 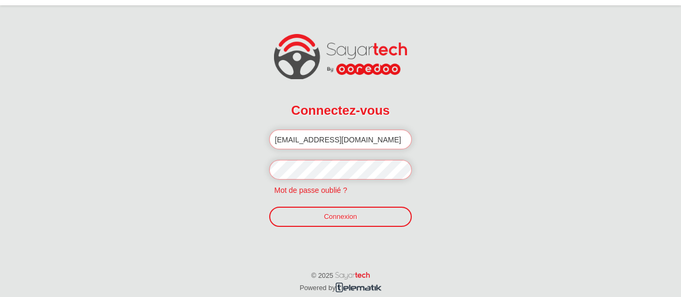 I want to click on img: telematik.png, so click(x=359, y=287).